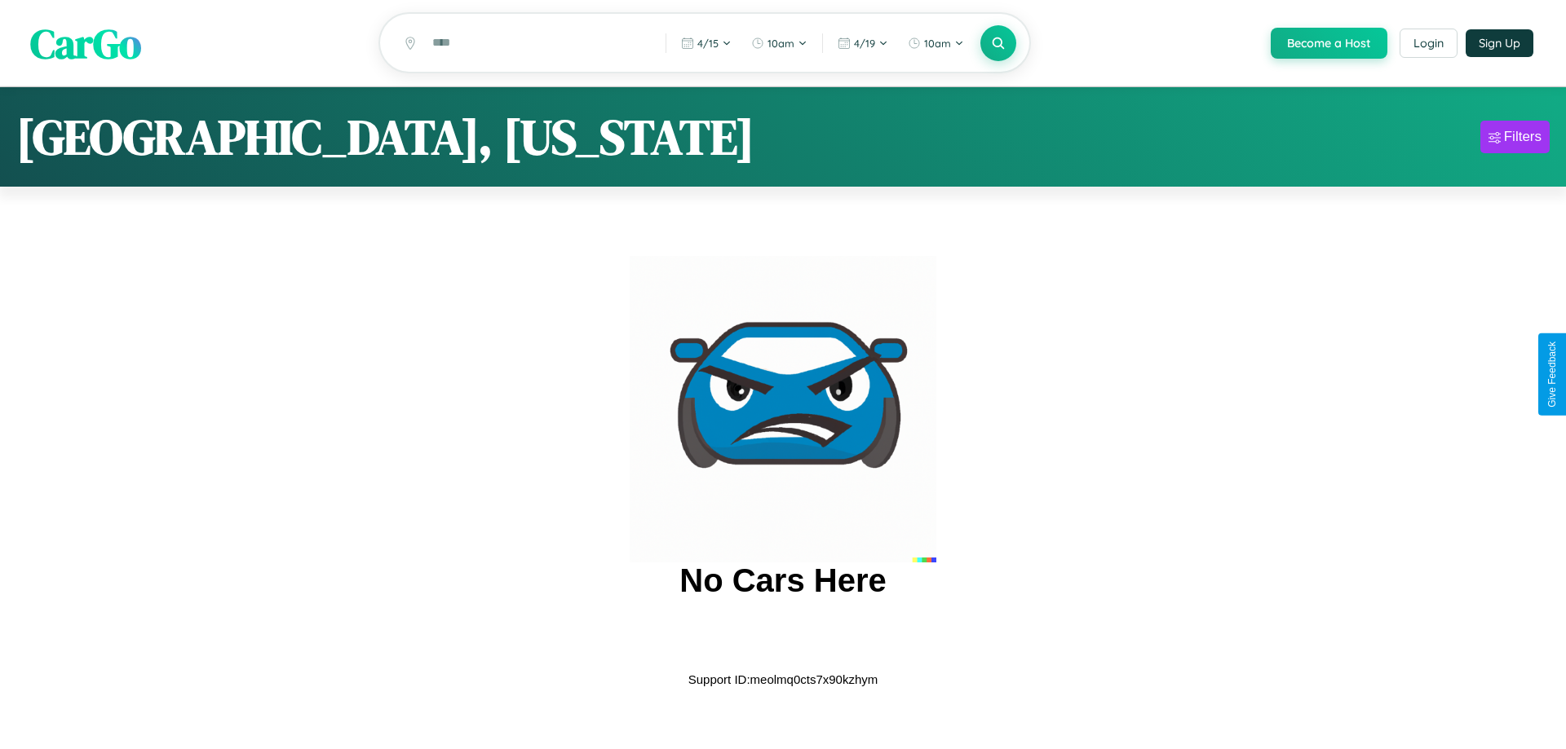 The width and height of the screenshot is (1566, 749). I want to click on button: Filters, so click(1514, 137).